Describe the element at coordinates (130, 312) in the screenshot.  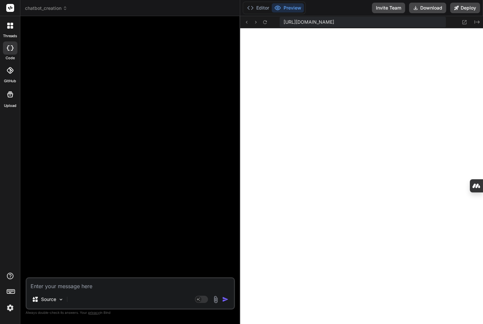
I see `p: Always double-check its answers. Your in Bind` at that location.